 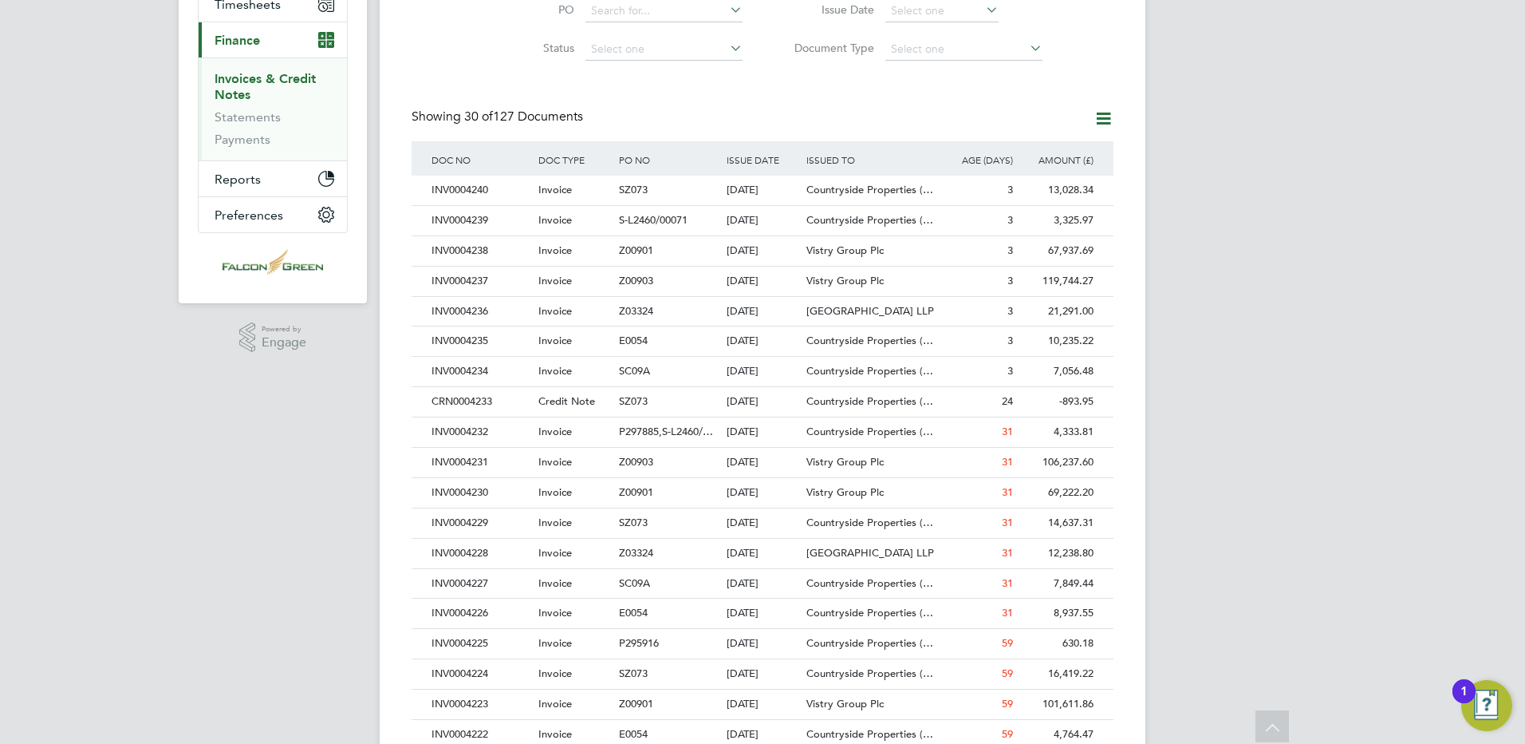 What do you see at coordinates (669, 160) in the screenshot?
I see `div: PO NO` at bounding box center [669, 160].